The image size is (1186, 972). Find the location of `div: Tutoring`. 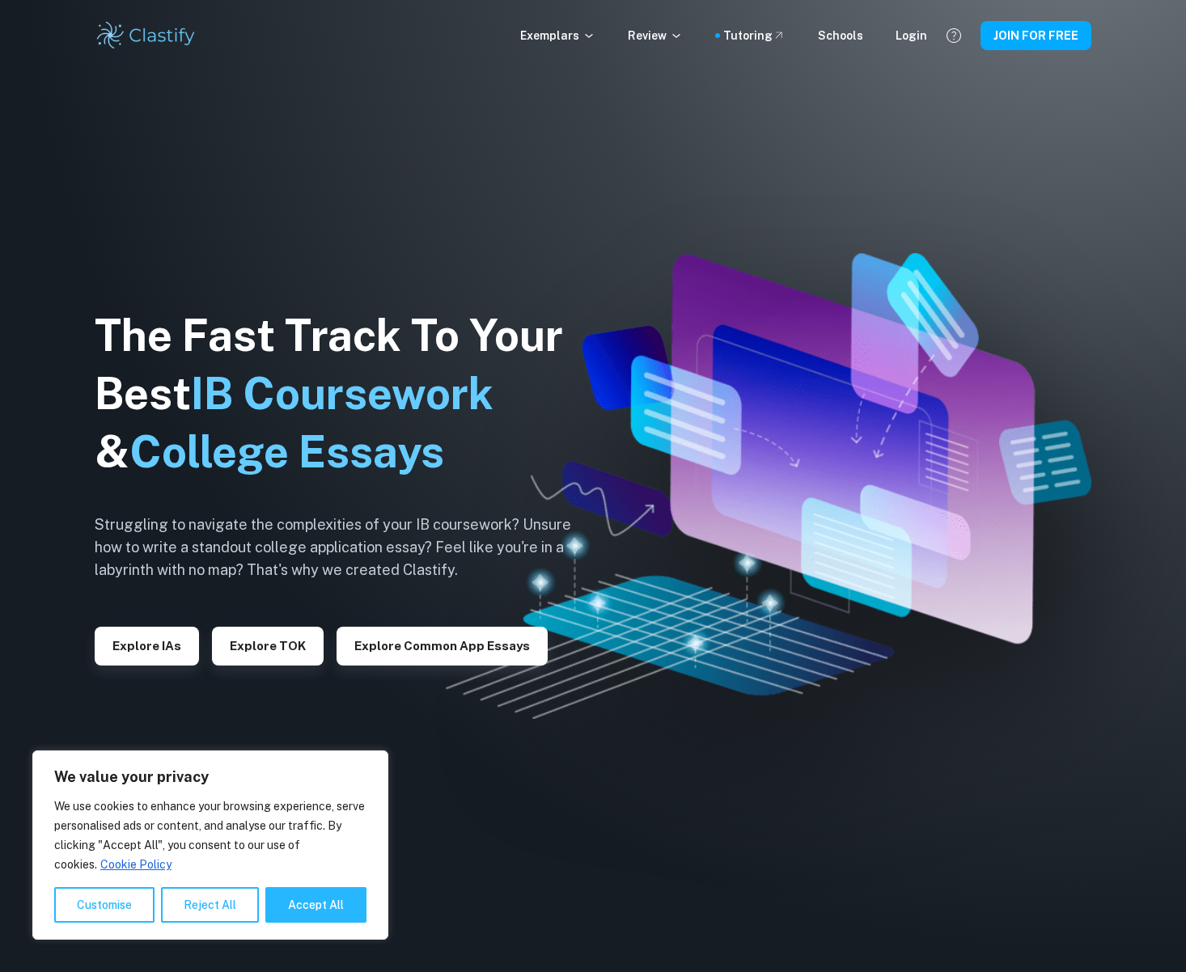

div: Tutoring is located at coordinates (754, 36).